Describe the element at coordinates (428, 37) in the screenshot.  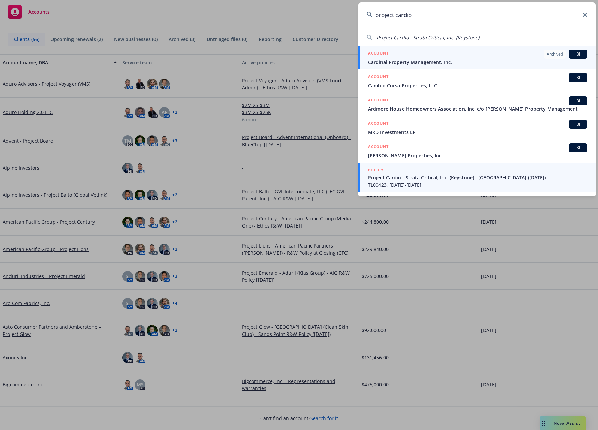
I see `span: Project Cardio - Strata Critical, Inc. (Keystone)` at that location.